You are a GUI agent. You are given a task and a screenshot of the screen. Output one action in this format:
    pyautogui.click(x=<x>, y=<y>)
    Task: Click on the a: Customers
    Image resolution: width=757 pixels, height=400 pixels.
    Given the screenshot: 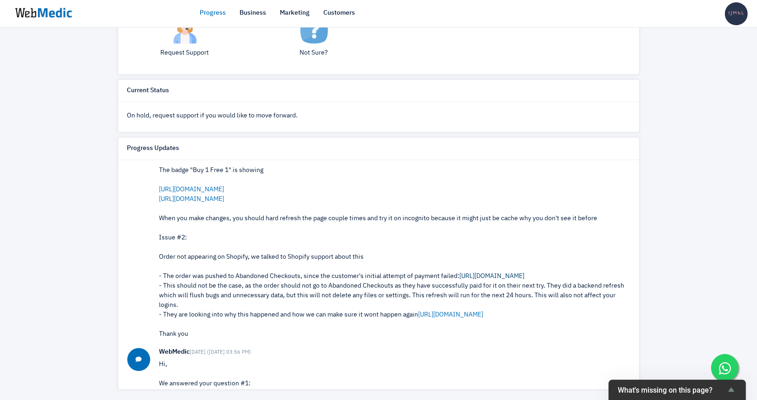 What is the action you would take?
    pyautogui.click(x=340, y=13)
    